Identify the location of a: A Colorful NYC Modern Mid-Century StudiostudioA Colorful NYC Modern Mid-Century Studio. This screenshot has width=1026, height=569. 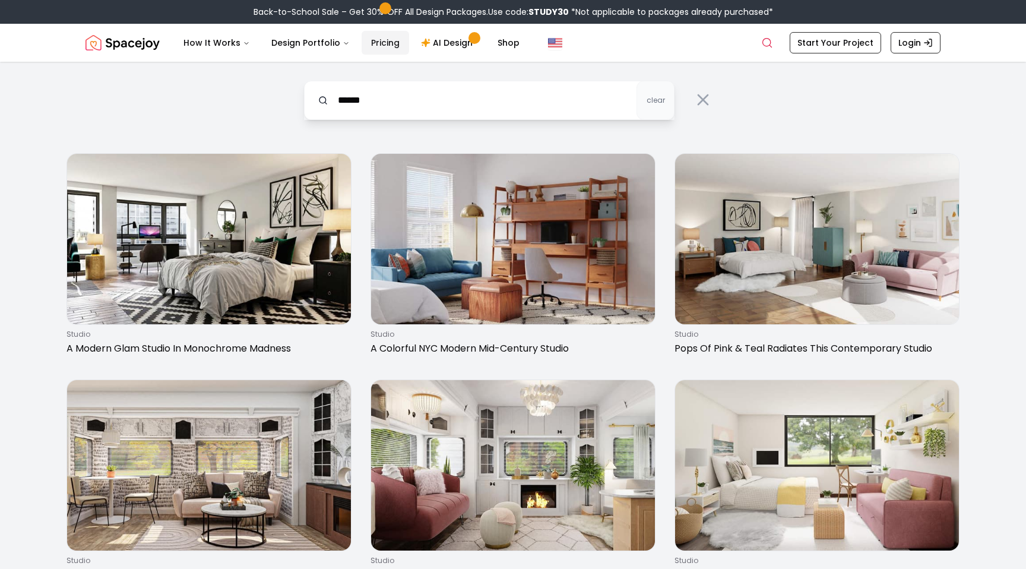
(513, 257).